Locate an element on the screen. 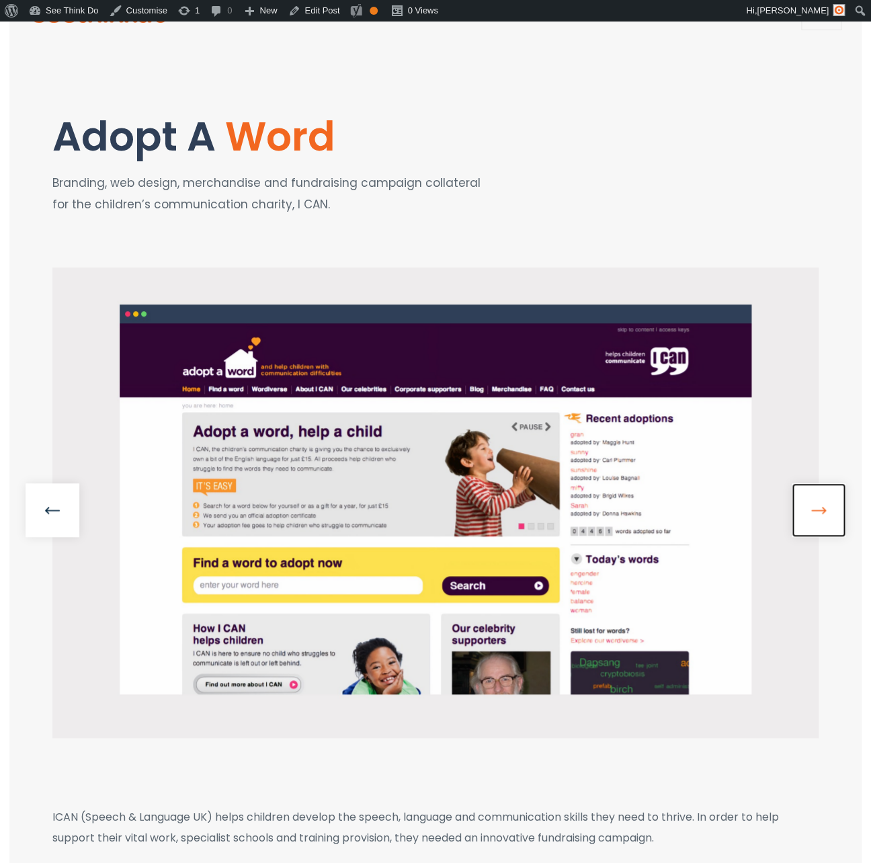 This screenshot has width=871, height=863. img: Adopt A Word – website is located at coordinates (436, 503).